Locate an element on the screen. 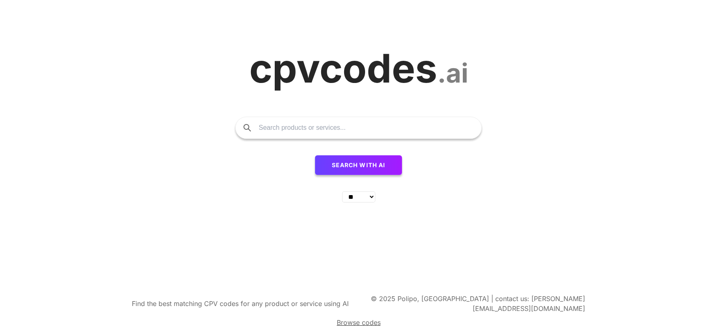 Image resolution: width=717 pixels, height=336 pixels. span: cpvcodes is located at coordinates (343, 68).